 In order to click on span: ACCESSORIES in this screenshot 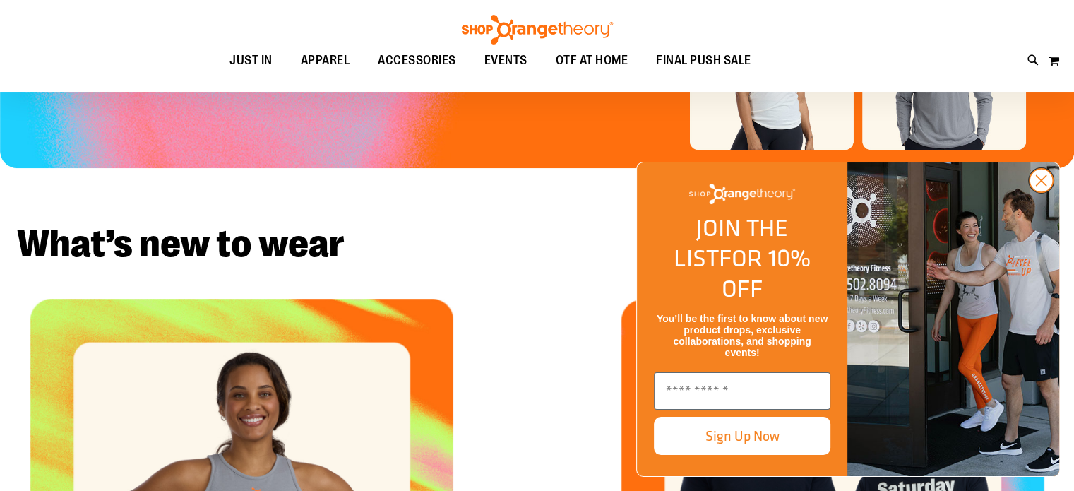, I will do `click(417, 60)`.